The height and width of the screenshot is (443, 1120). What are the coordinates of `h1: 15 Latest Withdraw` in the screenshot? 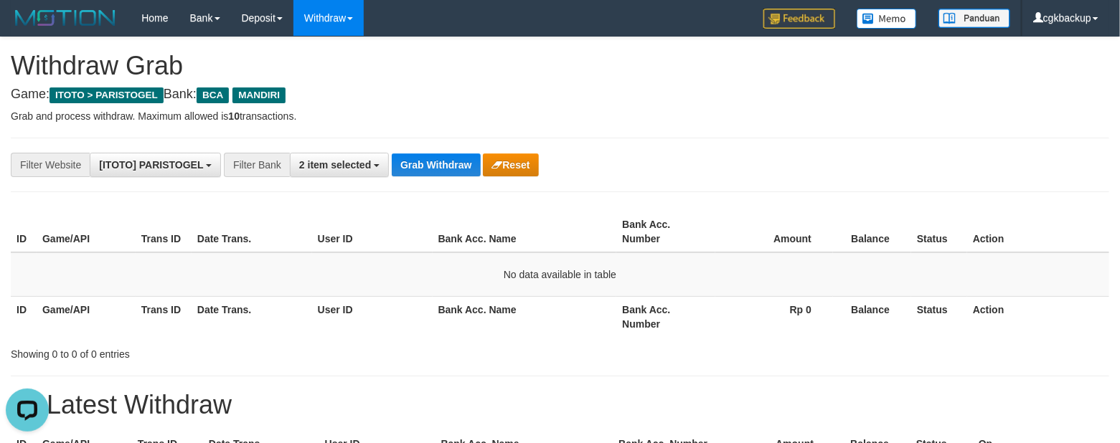 It's located at (560, 405).